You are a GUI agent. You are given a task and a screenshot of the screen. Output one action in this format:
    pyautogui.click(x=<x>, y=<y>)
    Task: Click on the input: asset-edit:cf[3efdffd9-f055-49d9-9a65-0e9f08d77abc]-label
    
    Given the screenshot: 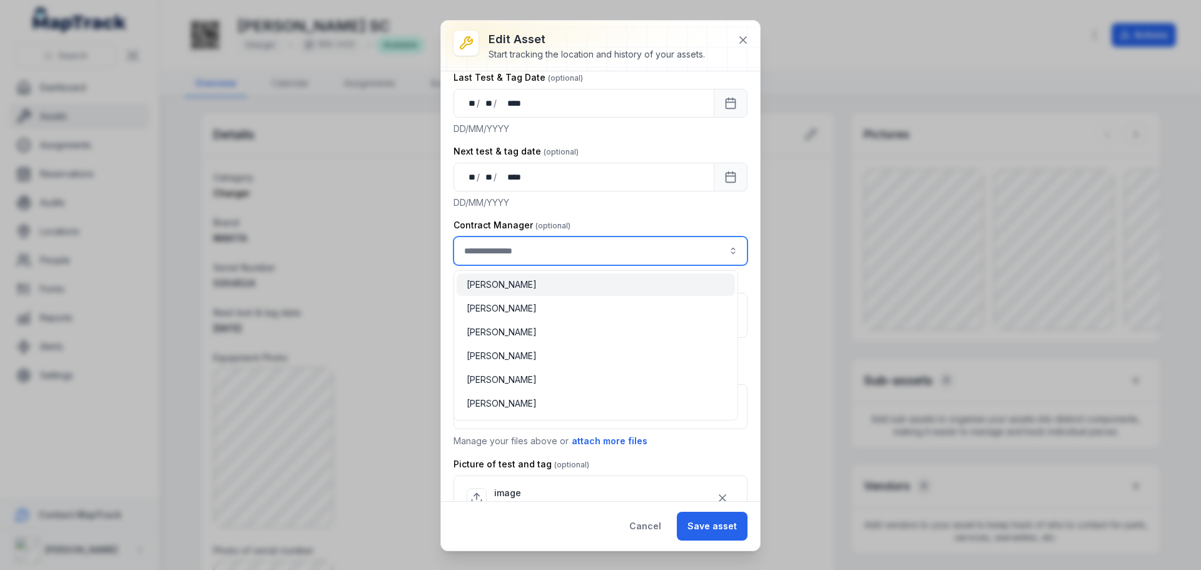 What is the action you would take?
    pyautogui.click(x=601, y=251)
    